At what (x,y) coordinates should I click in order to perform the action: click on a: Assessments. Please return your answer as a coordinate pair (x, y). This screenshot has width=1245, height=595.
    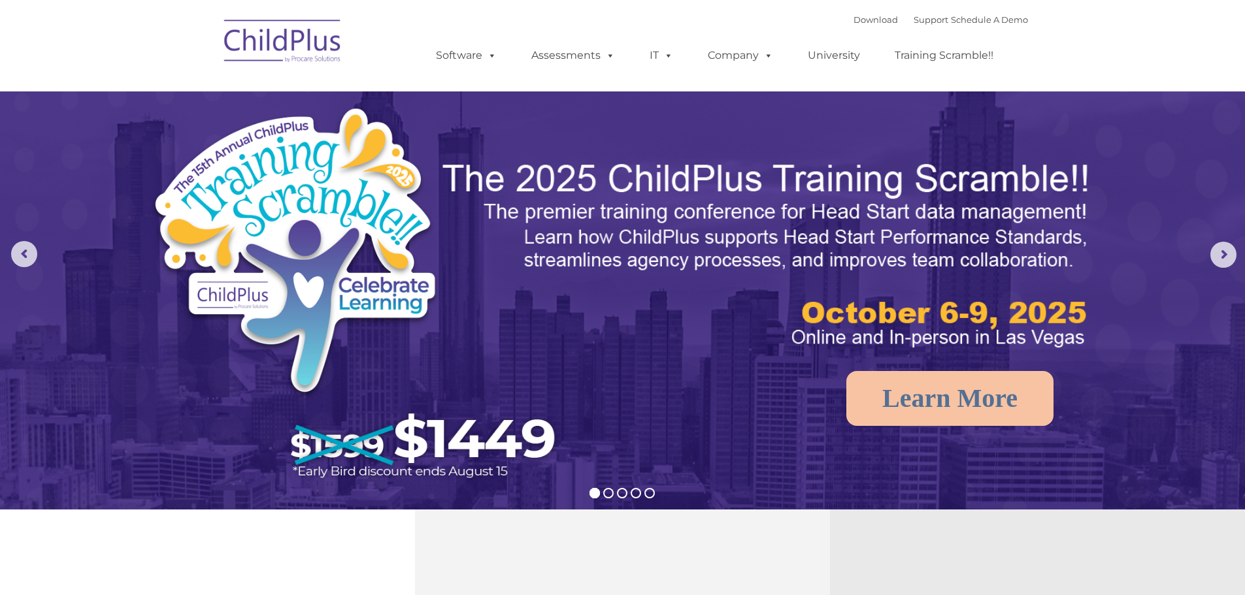
    Looking at the image, I should click on (573, 56).